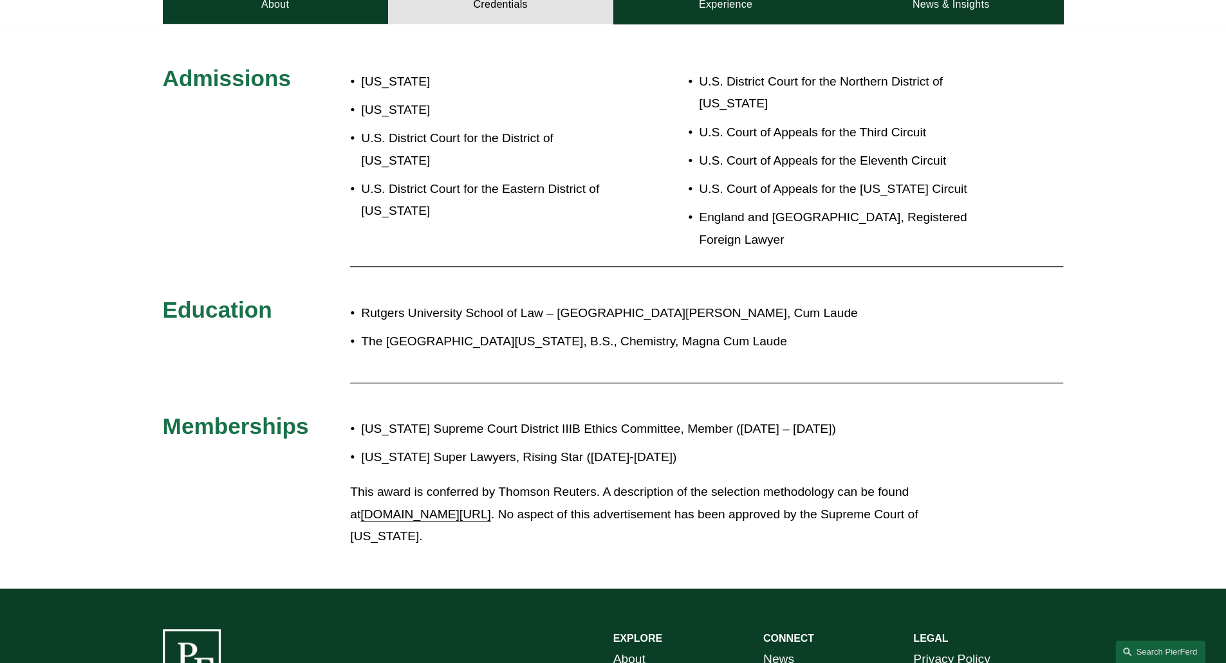 The height and width of the screenshot is (663, 1226). What do you see at coordinates (650, 515) in the screenshot?
I see `p: This award is conferred by Thomson Reuters. A description of the selection methodology can be fou...` at bounding box center [650, 515].